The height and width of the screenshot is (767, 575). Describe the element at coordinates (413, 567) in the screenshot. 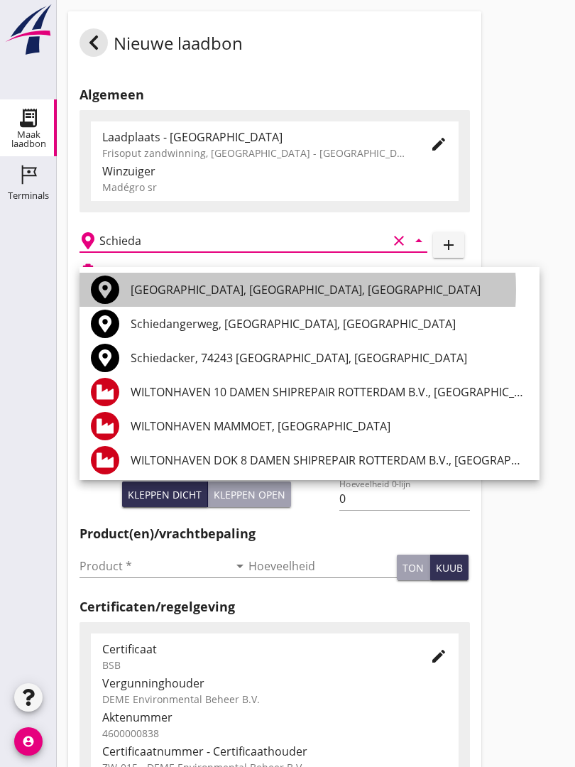

I see `button: ton` at that location.